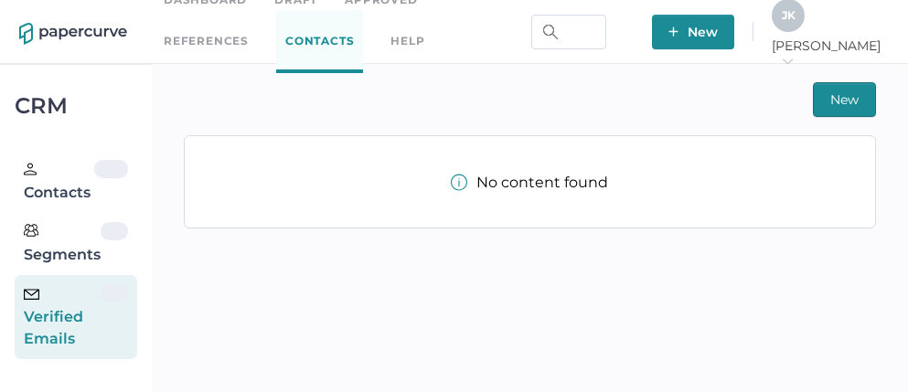  Describe the element at coordinates (58, 182) in the screenshot. I see `div: Contacts` at that location.